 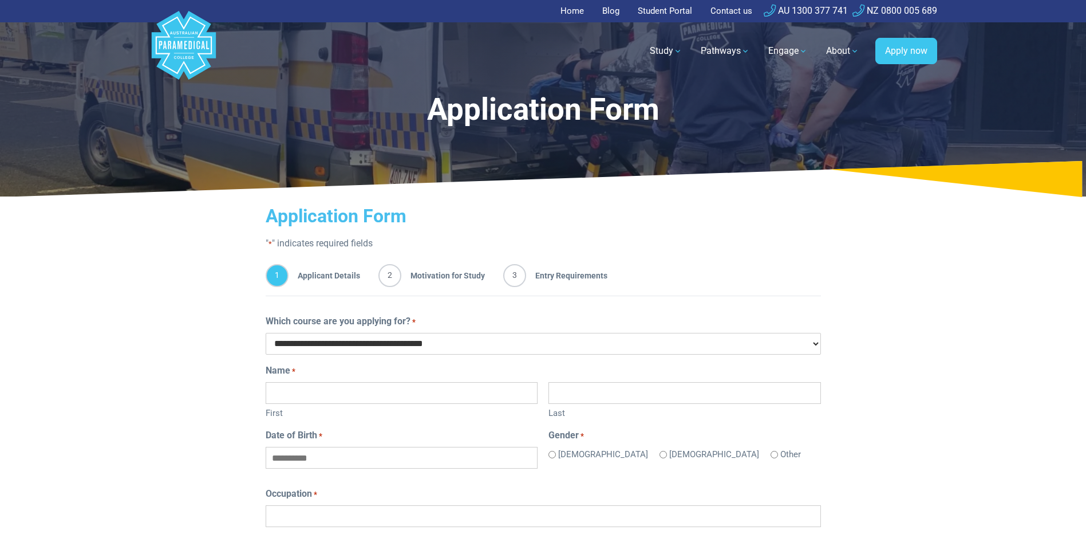 I want to click on legend: Name, so click(x=544, y=371).